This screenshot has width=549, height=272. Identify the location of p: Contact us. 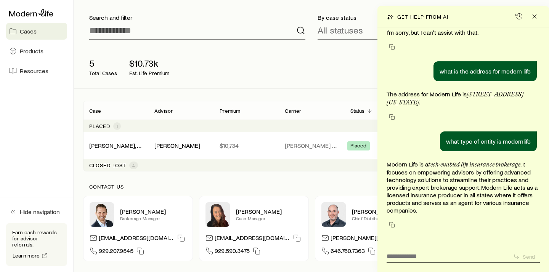
(311, 187).